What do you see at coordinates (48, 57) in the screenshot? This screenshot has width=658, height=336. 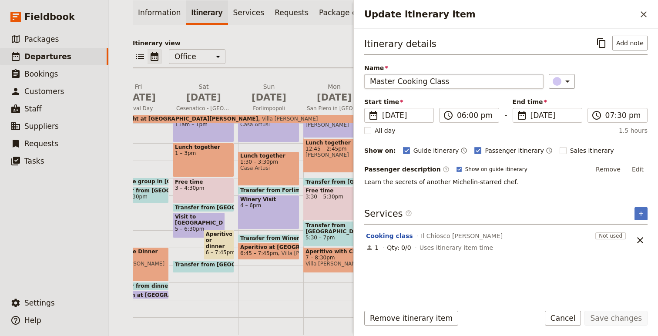 I see `span: Departures` at bounding box center [48, 57].